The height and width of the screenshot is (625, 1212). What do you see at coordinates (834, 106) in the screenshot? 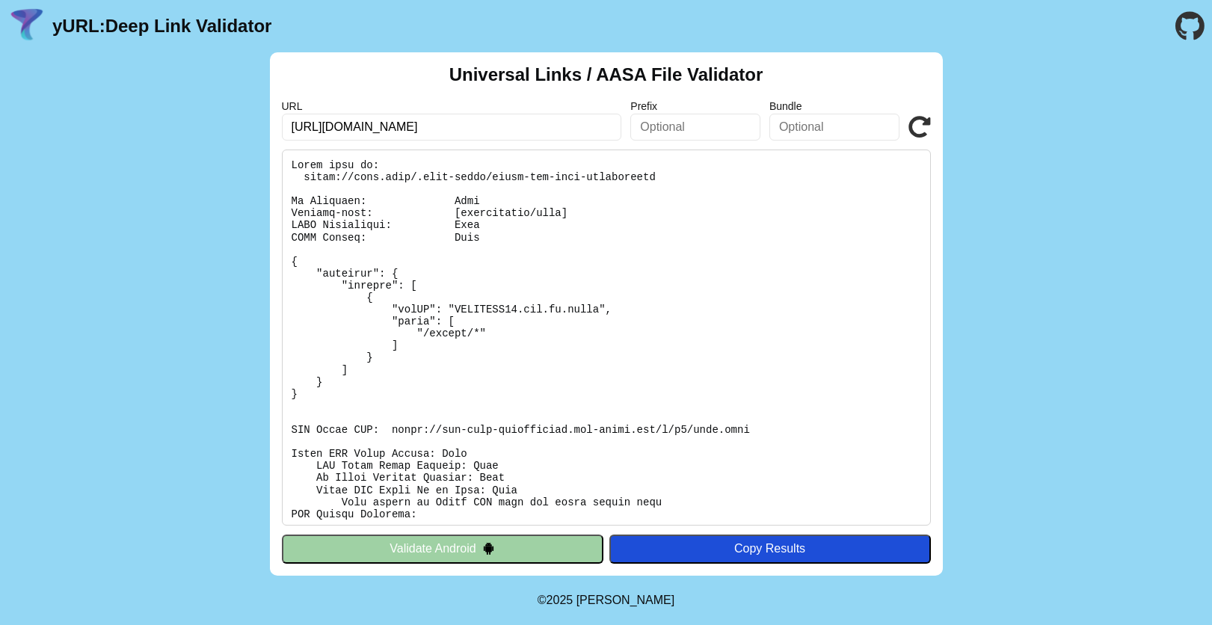
I see `label: Bundle` at bounding box center [834, 106].